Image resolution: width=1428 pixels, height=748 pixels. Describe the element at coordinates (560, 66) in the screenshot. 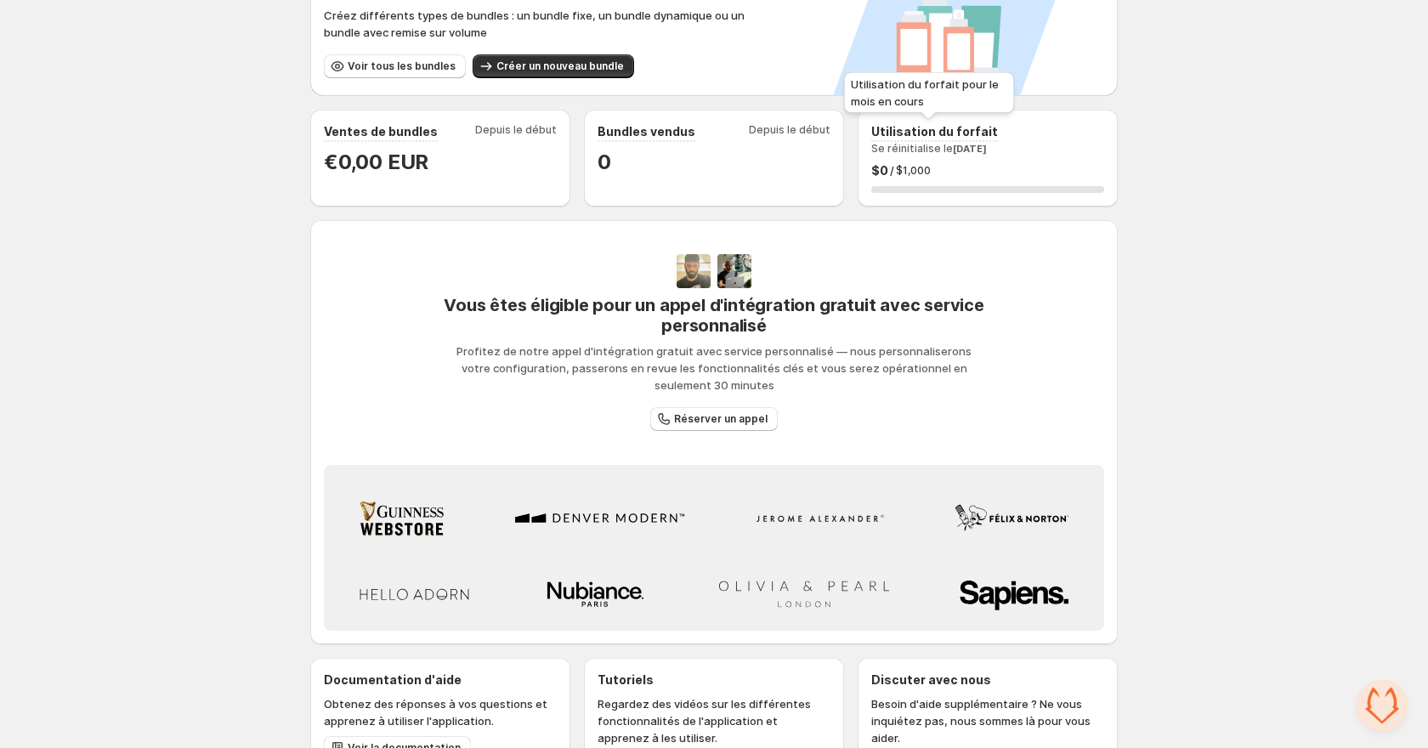

I see `span: Créer un nouveau bundle` at that location.